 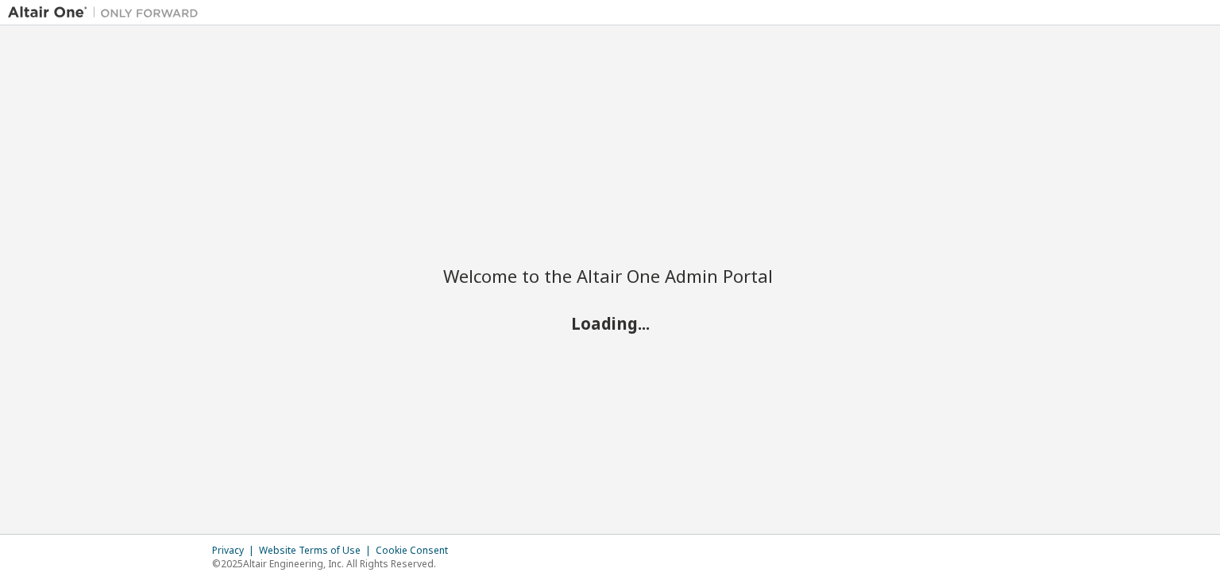 What do you see at coordinates (235, 550) in the screenshot?
I see `div: Privacy` at bounding box center [235, 550].